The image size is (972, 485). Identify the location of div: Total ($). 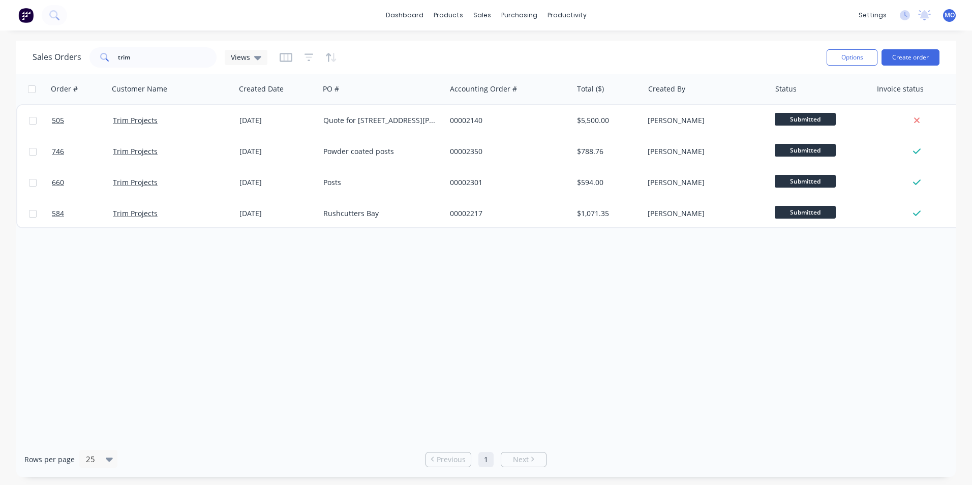
(590, 89).